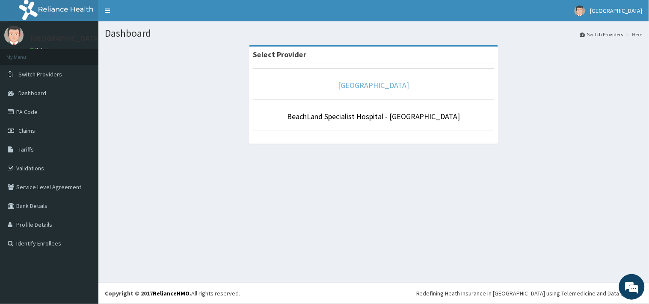  What do you see at coordinates (373, 33) in the screenshot?
I see `h1: Dashboard` at bounding box center [373, 33].